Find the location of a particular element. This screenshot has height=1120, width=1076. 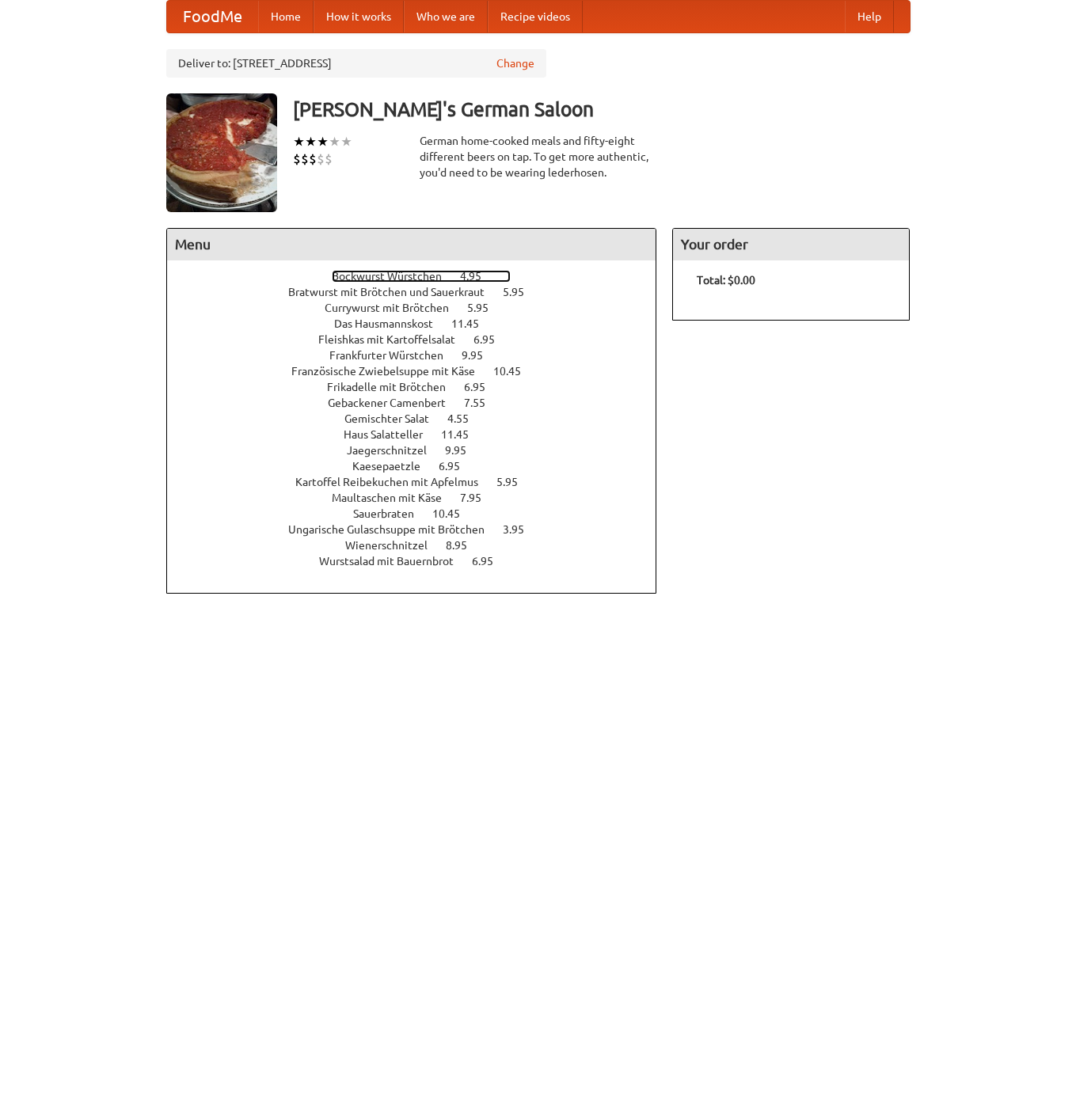

span: Currywurst mit Brötchen is located at coordinates (395, 308).